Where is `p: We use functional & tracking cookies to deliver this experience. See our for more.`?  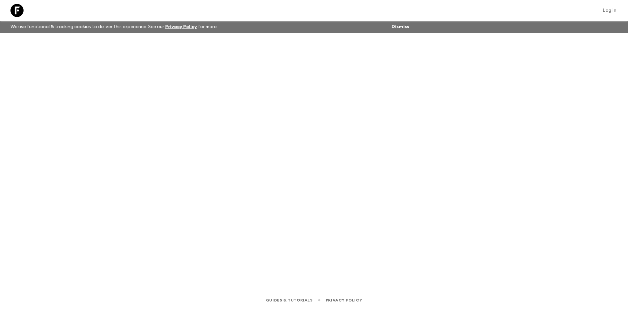
p: We use functional & tracking cookies to deliver this experience. See our for more. is located at coordinates (114, 27).